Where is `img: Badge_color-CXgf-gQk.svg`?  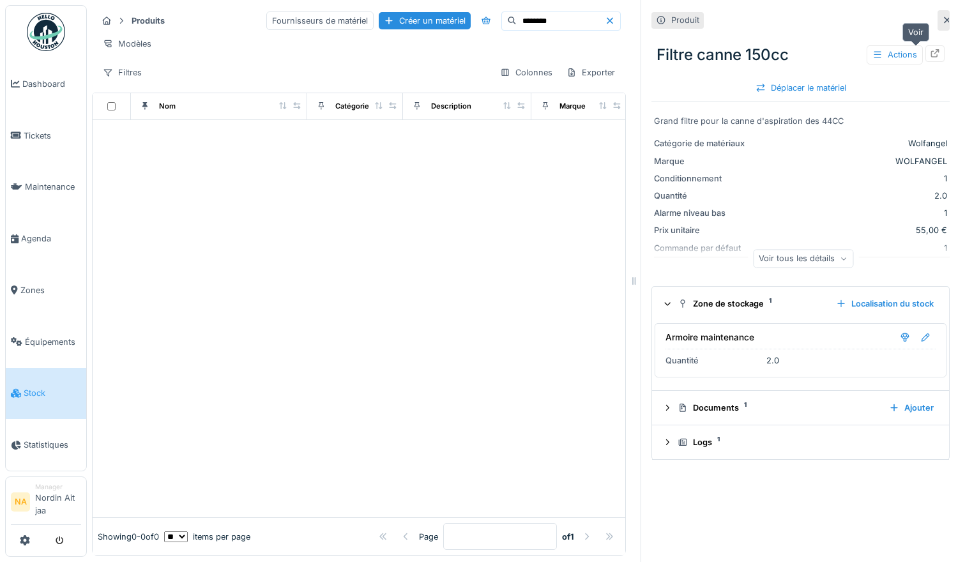
img: Badge_color-CXgf-gQk.svg is located at coordinates (46, 32).